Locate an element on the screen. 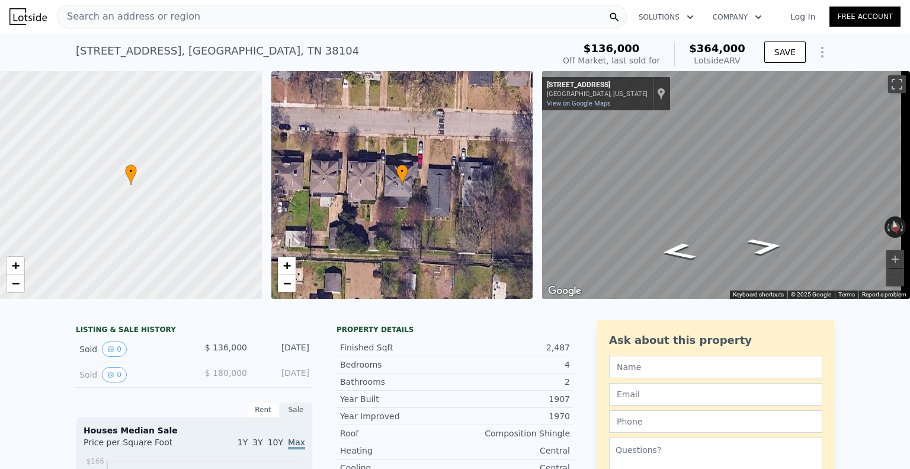 The image size is (910, 469). div: Heating is located at coordinates (398, 450).